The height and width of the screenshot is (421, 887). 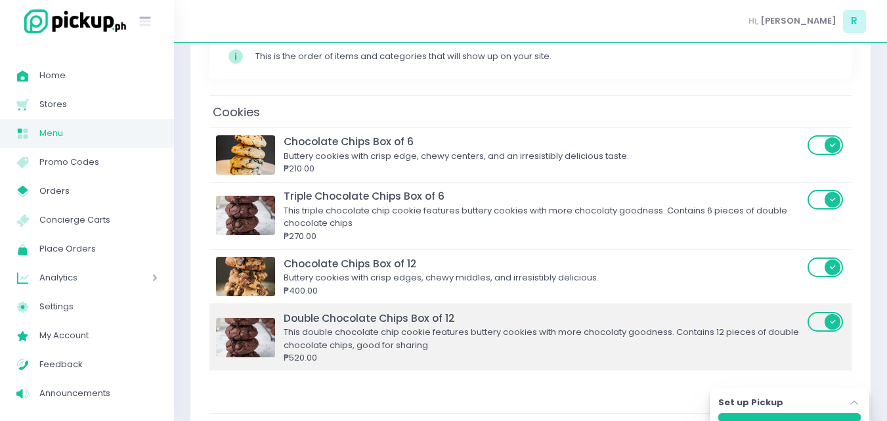 What do you see at coordinates (544, 217) in the screenshot?
I see `div: This triple chocolate chip cookie features buttery cookies with more chocolaty goodness. Contains...` at bounding box center [544, 217].